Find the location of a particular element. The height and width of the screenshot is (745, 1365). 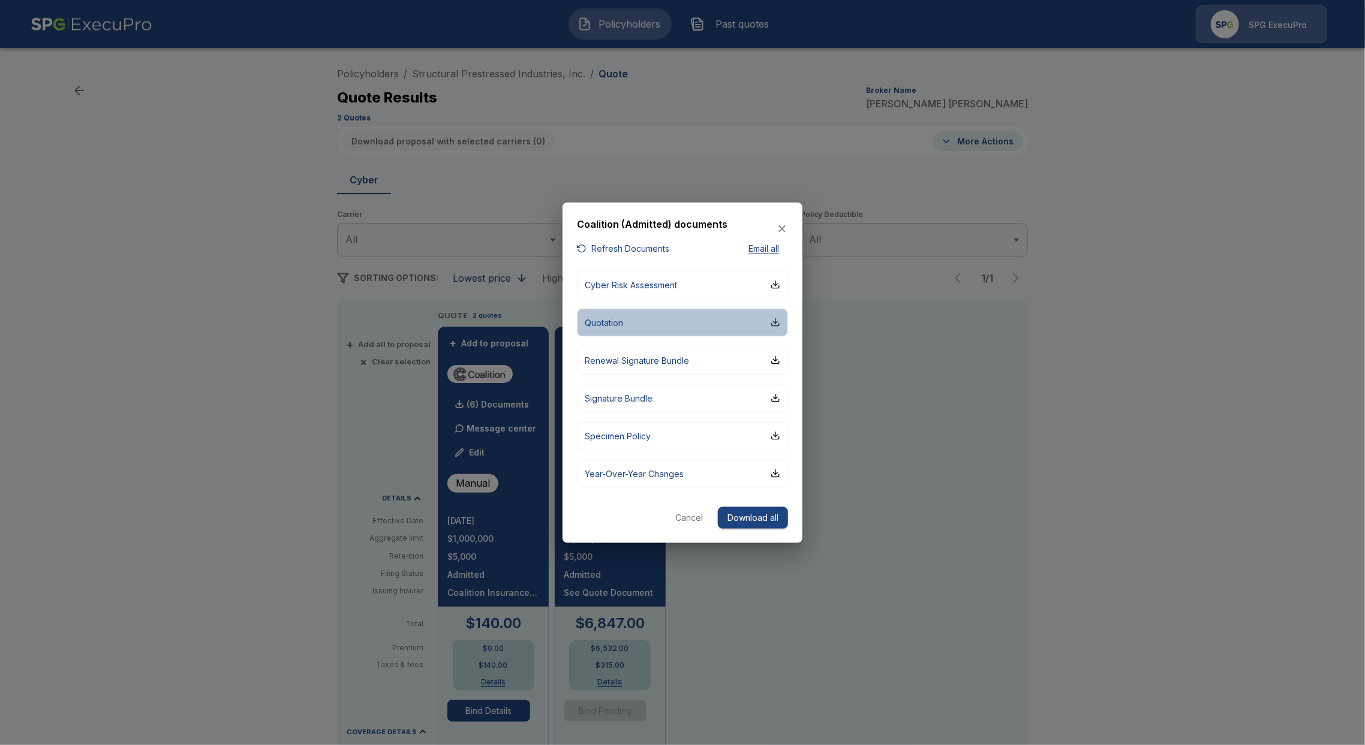

button: Renewal Signature Bundle is located at coordinates (682, 360).